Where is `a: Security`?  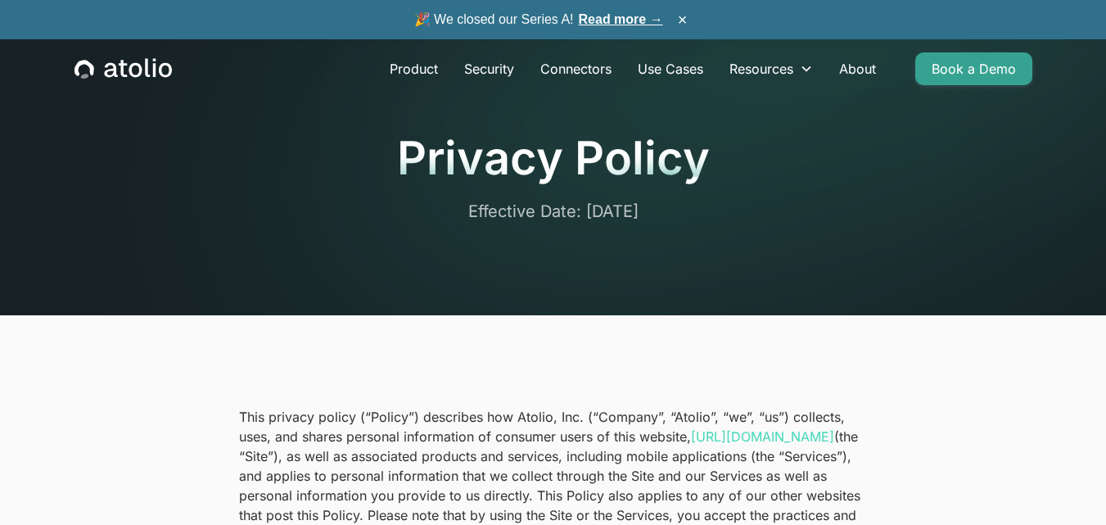
a: Security is located at coordinates (489, 69).